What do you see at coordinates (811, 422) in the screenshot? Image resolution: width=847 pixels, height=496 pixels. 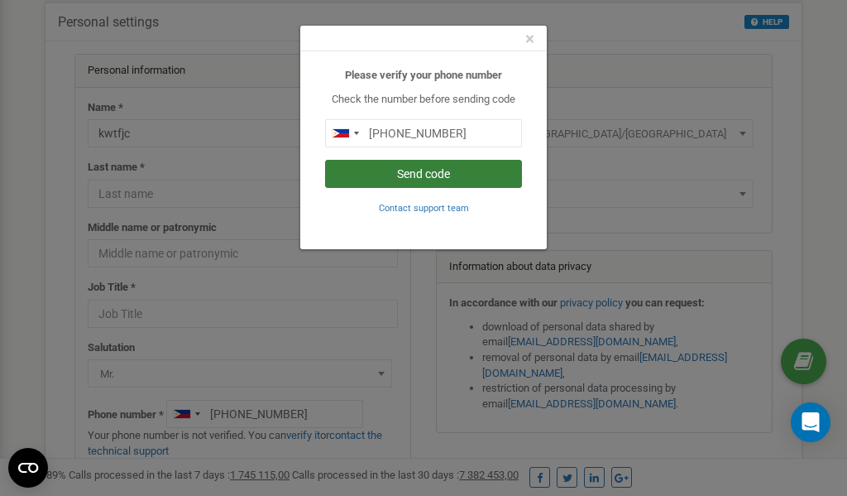 I see `div: Open Intercom Messenger` at bounding box center [811, 422].